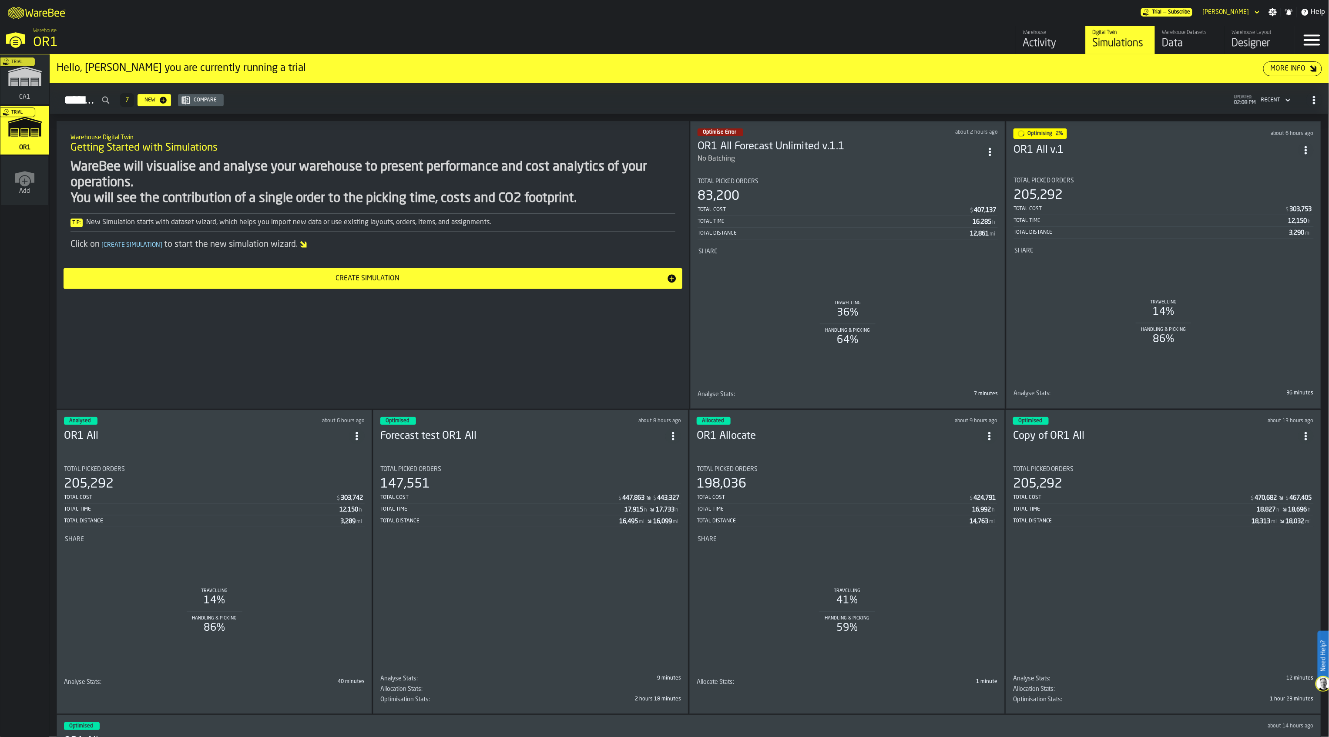 The width and height of the screenshot is (1329, 737). What do you see at coordinates (205, 100) in the screenshot?
I see `div: Compare` at bounding box center [205, 100].